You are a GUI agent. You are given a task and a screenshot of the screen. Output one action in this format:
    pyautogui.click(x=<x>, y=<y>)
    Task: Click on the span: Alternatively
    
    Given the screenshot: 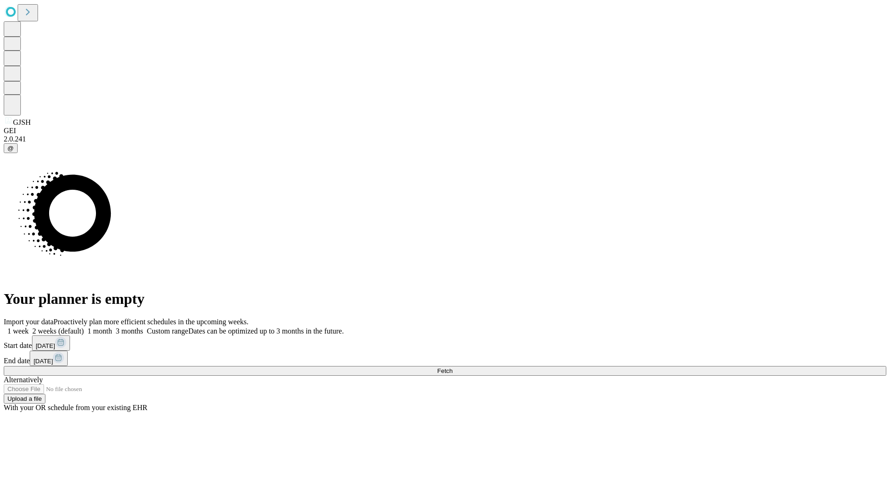 What is the action you would take?
    pyautogui.click(x=23, y=379)
    